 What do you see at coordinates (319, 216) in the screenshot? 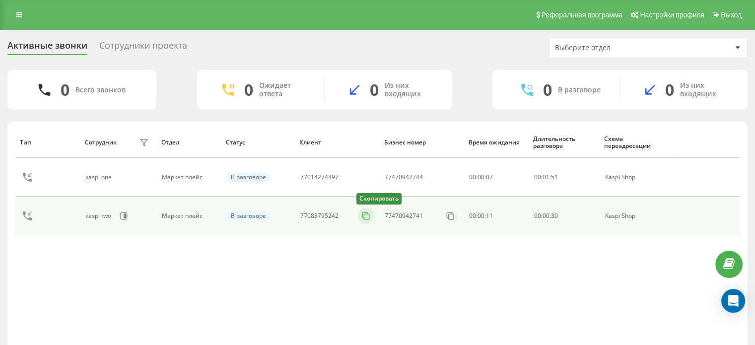
I see `div: 77083795242` at bounding box center [319, 216].